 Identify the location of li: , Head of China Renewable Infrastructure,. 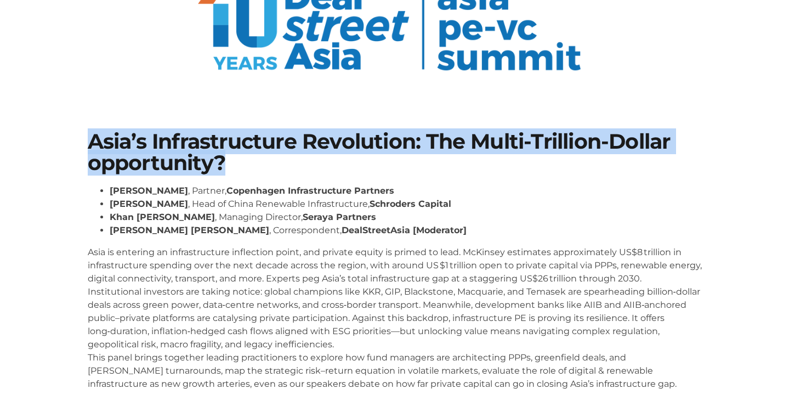
(406, 204).